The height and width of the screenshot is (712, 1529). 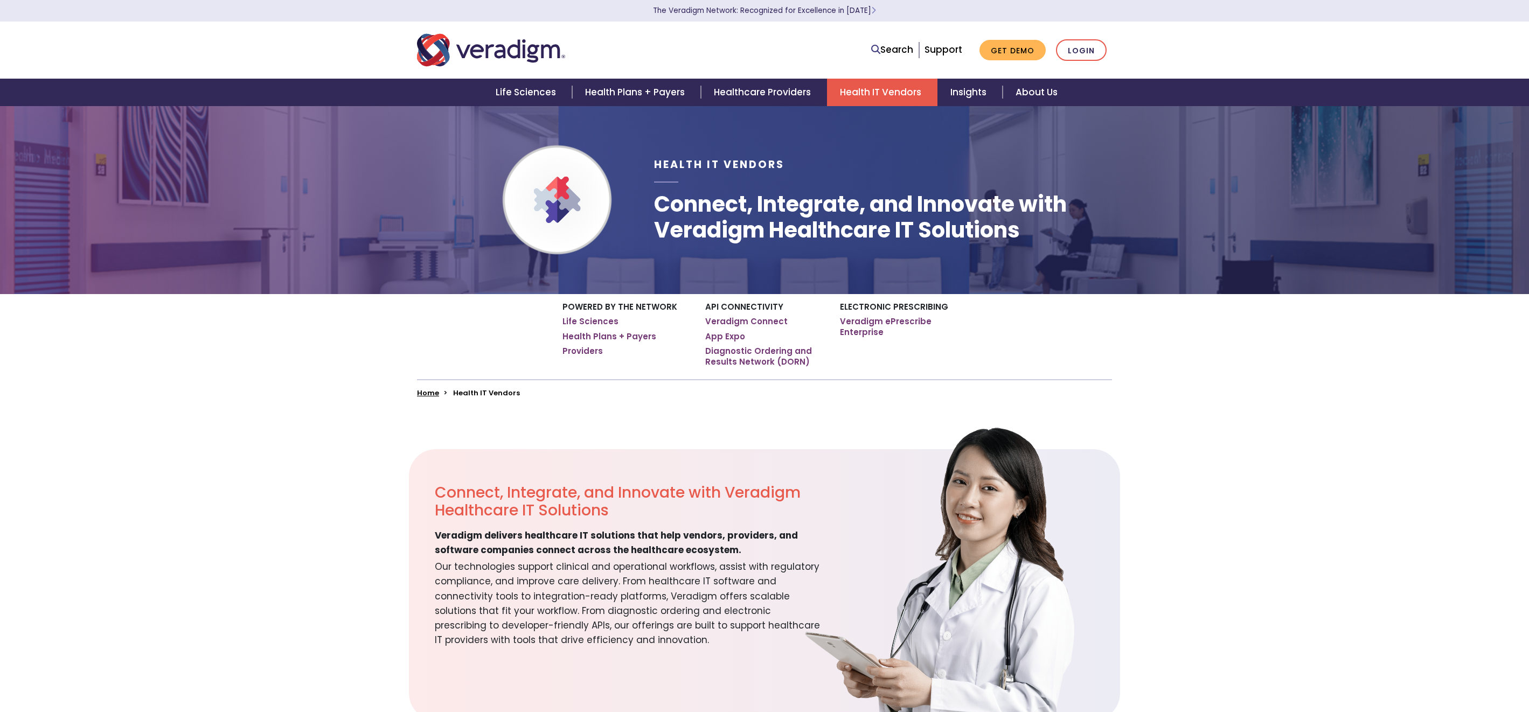 I want to click on a: Insights, so click(x=969, y=92).